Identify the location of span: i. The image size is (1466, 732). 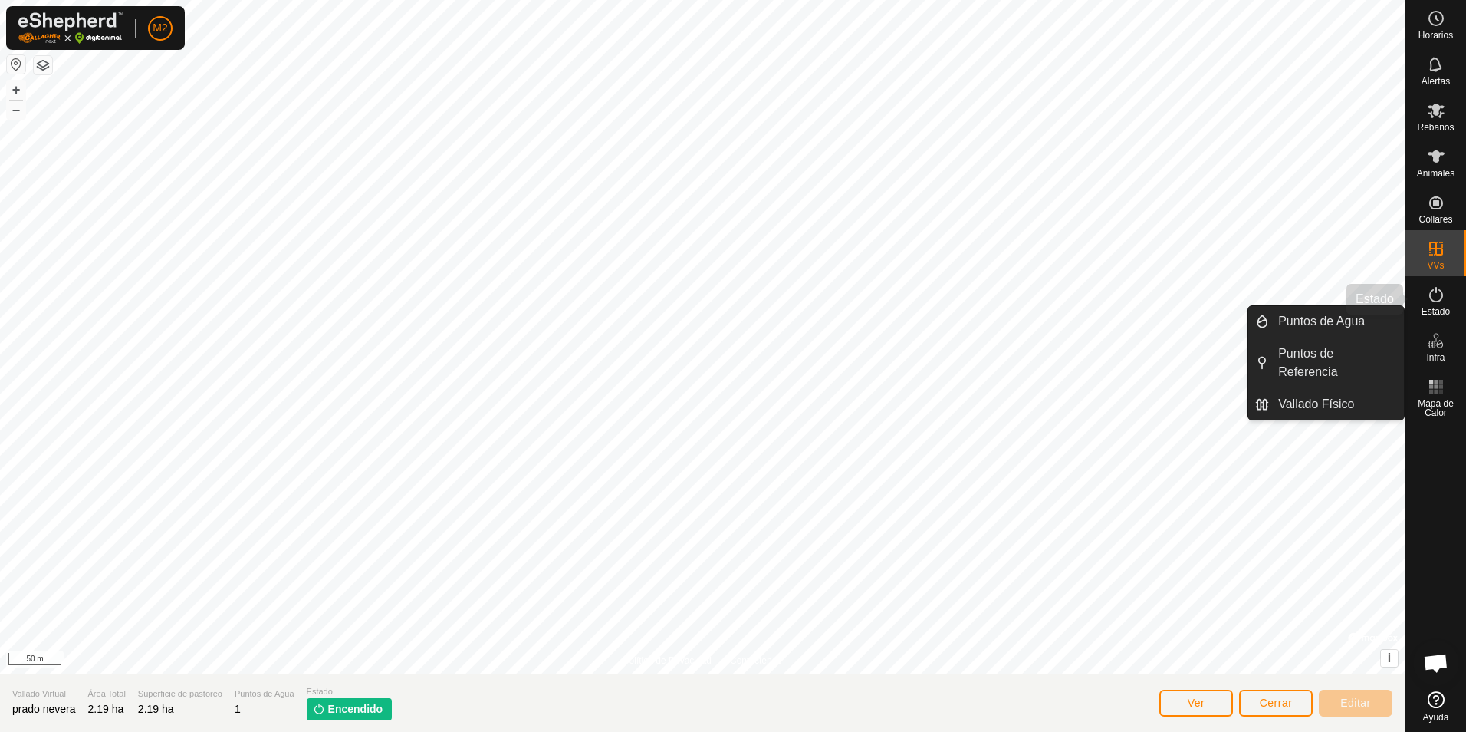
(1390, 657).